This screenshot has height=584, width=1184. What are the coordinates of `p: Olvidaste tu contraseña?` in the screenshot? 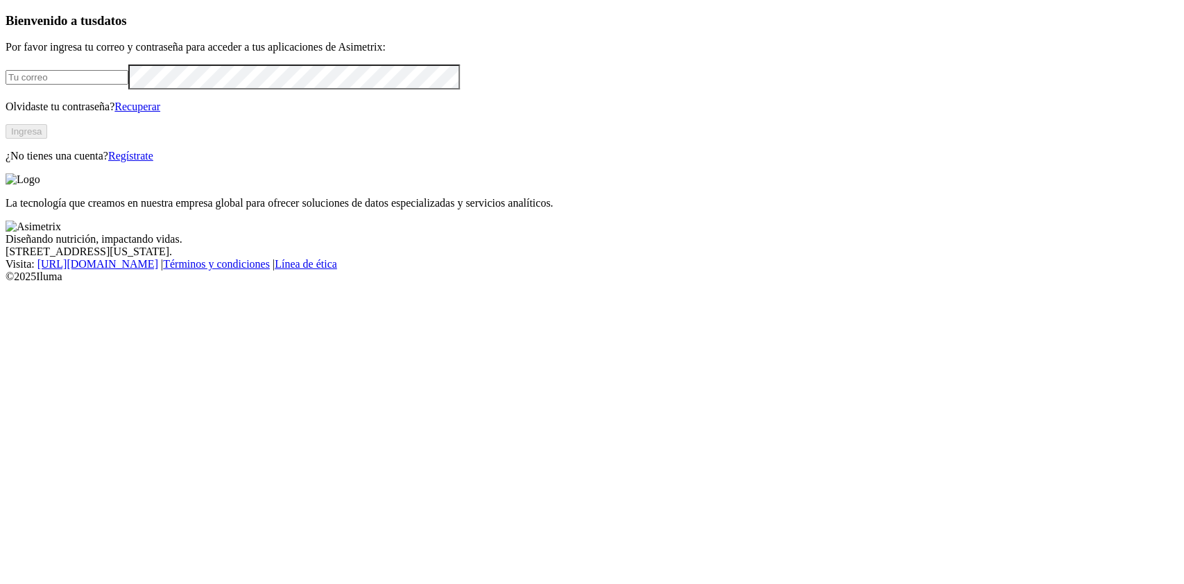 It's located at (591, 107).